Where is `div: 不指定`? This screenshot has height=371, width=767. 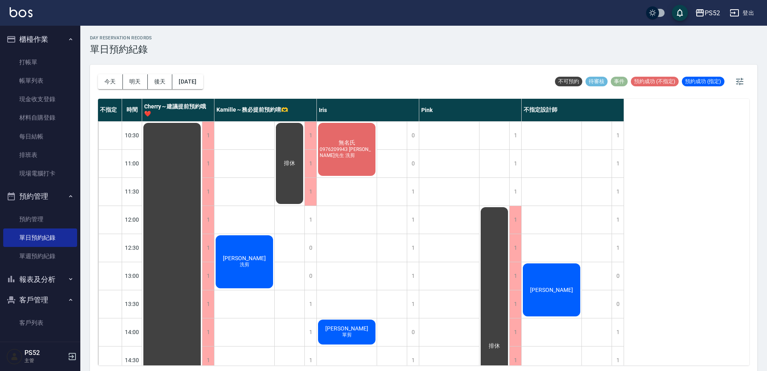
div: 不指定 is located at coordinates (110, 110).